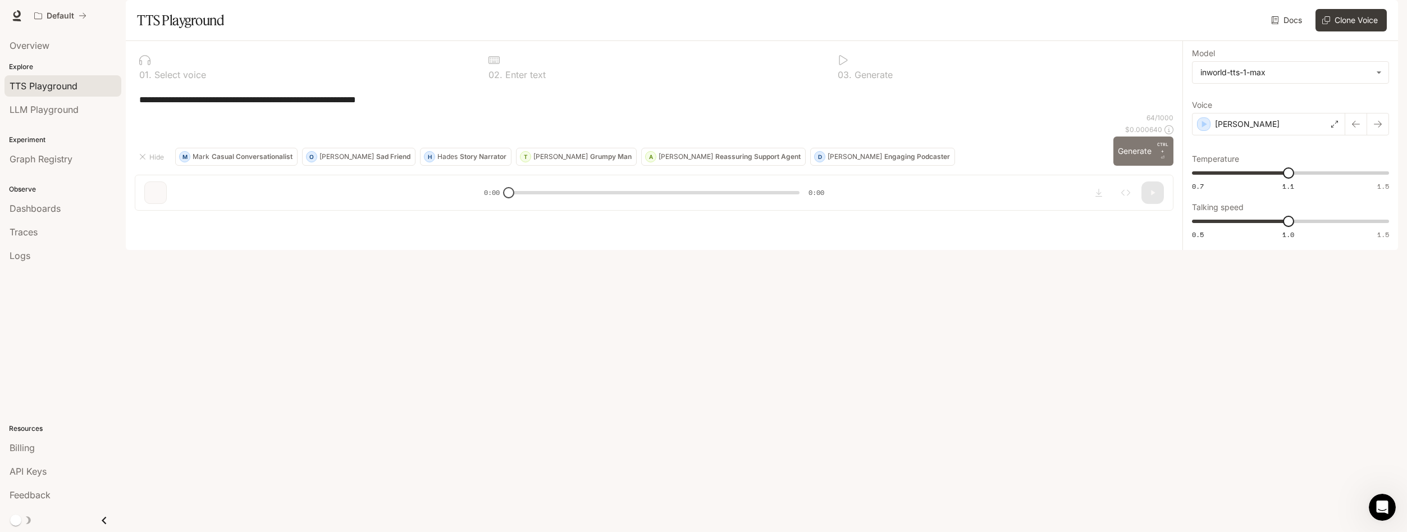  Describe the element at coordinates (758, 157) in the screenshot. I see `p: Reassuring Support Agent` at that location.